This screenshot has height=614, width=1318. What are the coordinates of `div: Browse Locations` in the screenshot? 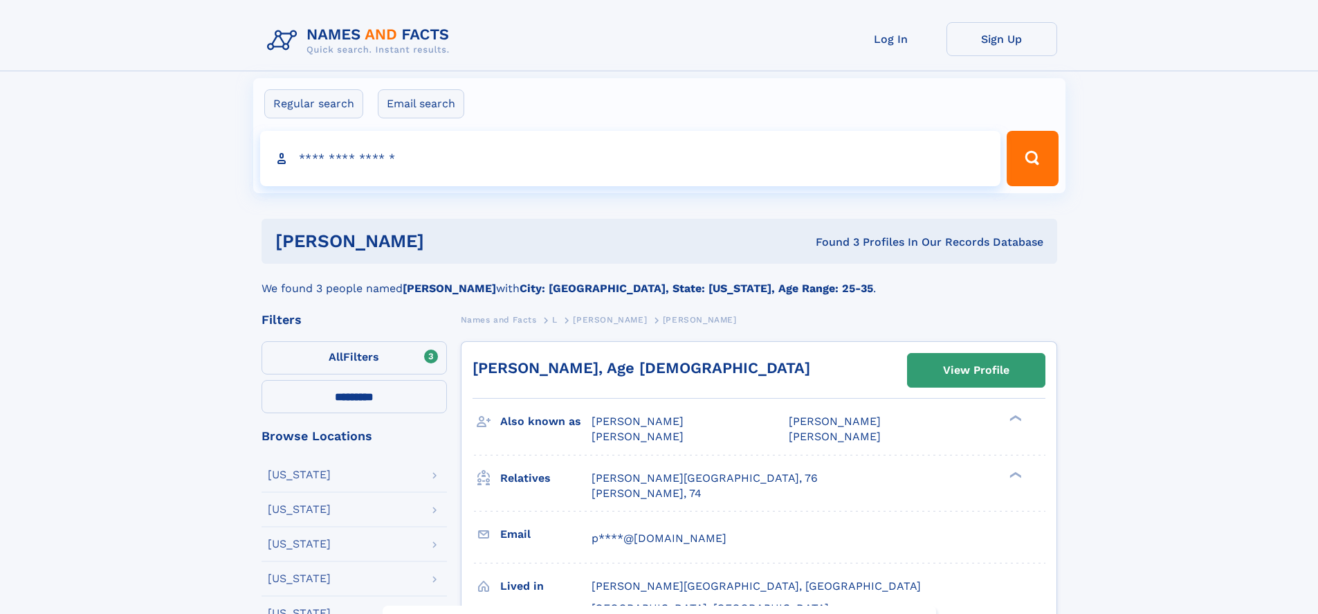 It's located at (354, 436).